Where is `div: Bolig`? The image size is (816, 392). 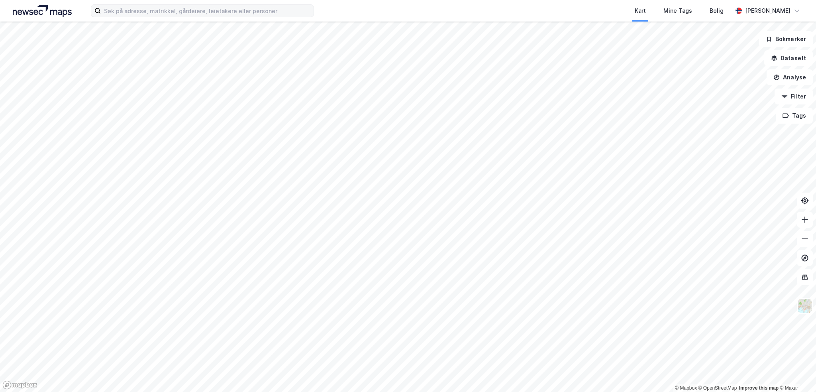
div: Bolig is located at coordinates (717, 11).